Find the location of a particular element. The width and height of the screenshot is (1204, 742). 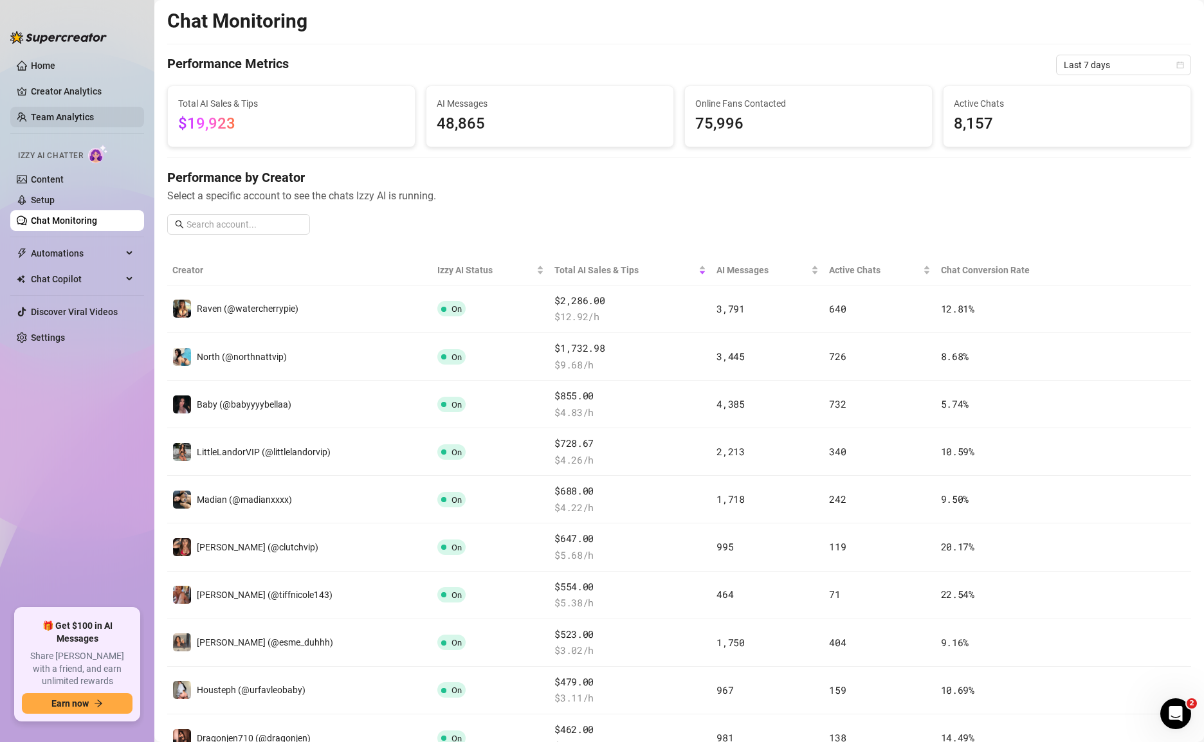

span: 10.69 % is located at coordinates (958, 690).